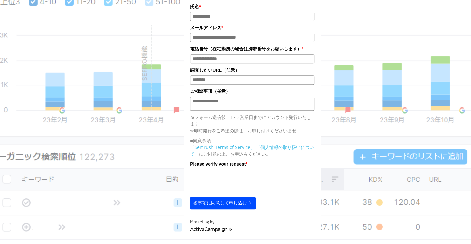 The height and width of the screenshot is (244, 471). What do you see at coordinates (252, 7) in the screenshot?
I see `label: 氏名` at bounding box center [252, 7].